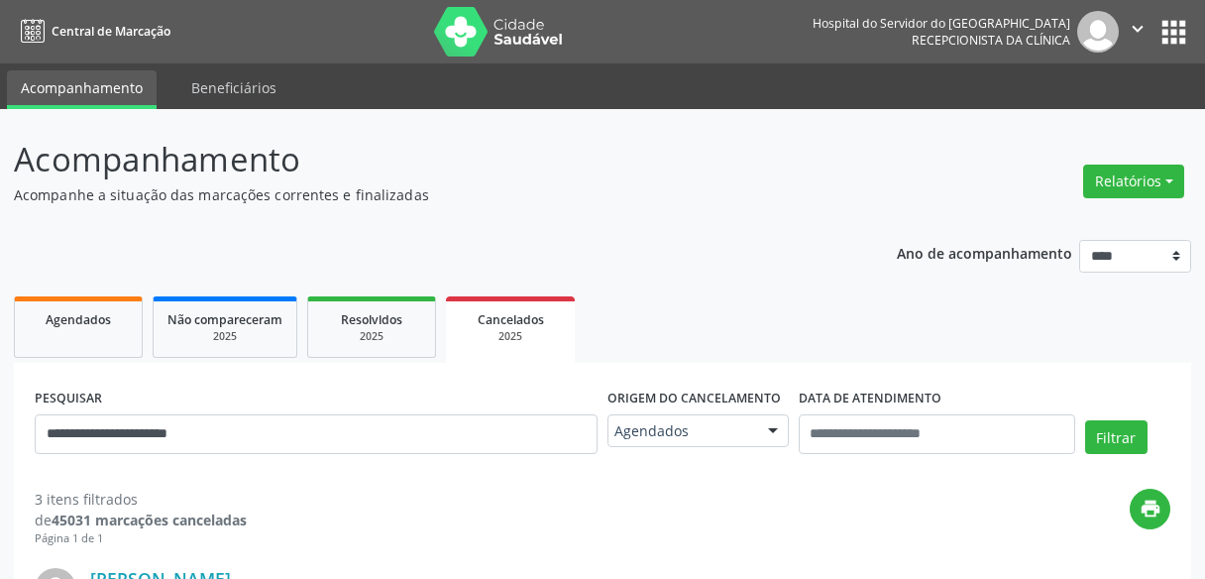 This screenshot has height=579, width=1205. I want to click on label: PESQUISAR, so click(68, 398).